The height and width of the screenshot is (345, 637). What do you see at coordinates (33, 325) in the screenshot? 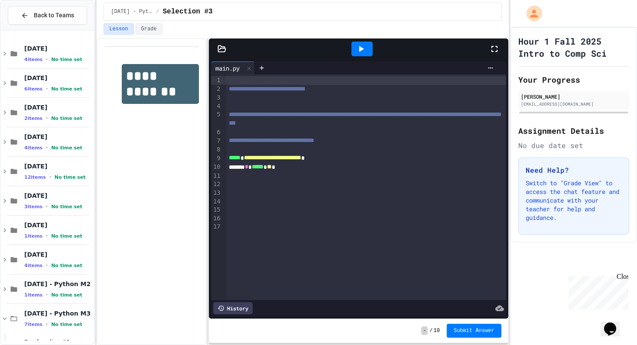
I see `span: 7 items` at bounding box center [33, 325].